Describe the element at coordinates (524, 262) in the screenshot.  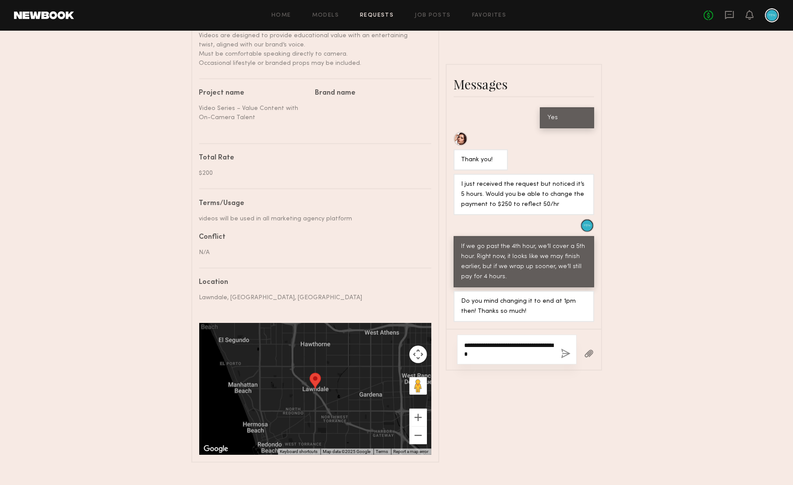
I see `div: If we go past the 4th hour, we’ll cover a 5th hour. Right now, it looks like we may finish earlie...` at that location.